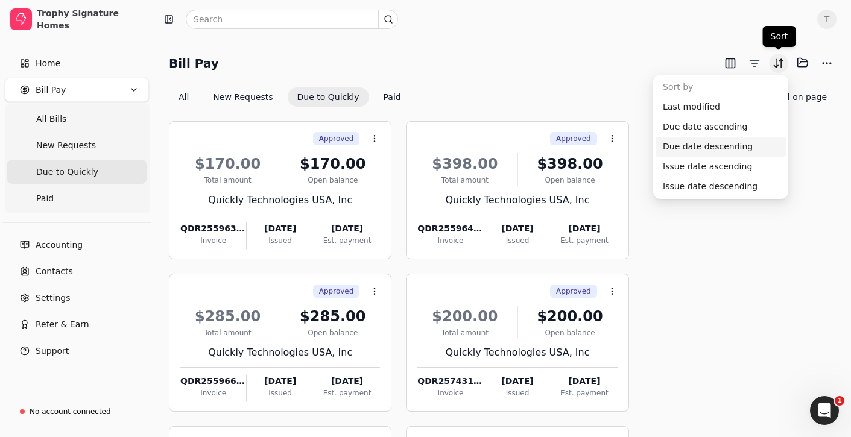 The width and height of the screenshot is (851, 437). What do you see at coordinates (62, 324) in the screenshot?
I see `span: Refer & Earn` at bounding box center [62, 324].